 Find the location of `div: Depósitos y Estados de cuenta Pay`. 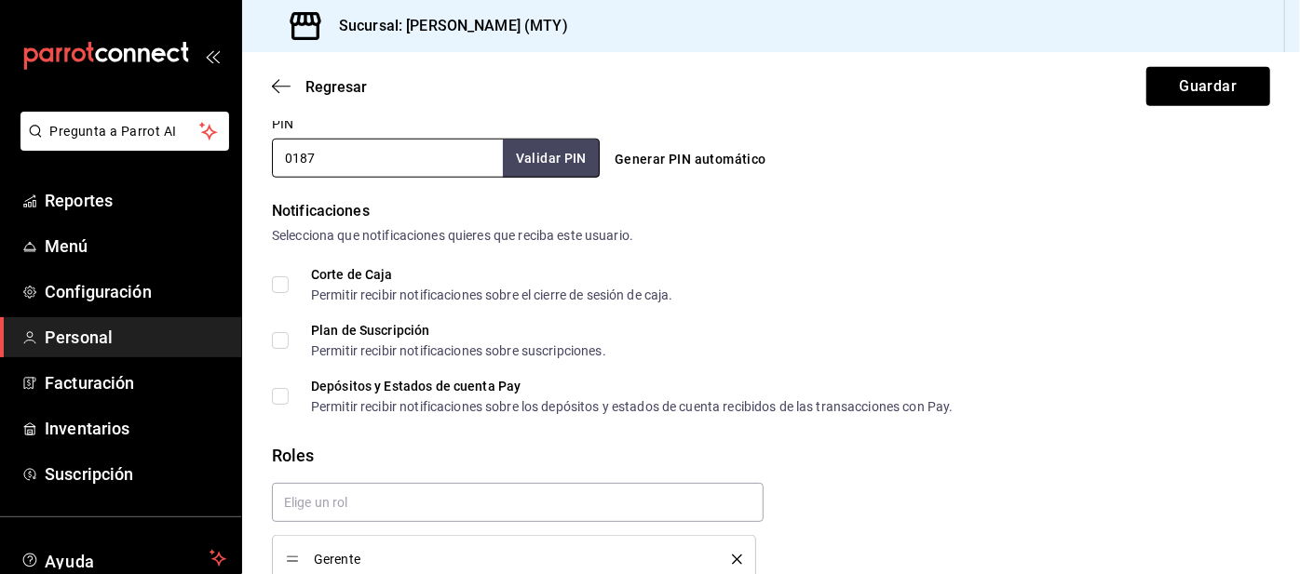

div: Depósitos y Estados de cuenta Pay is located at coordinates (632, 386).